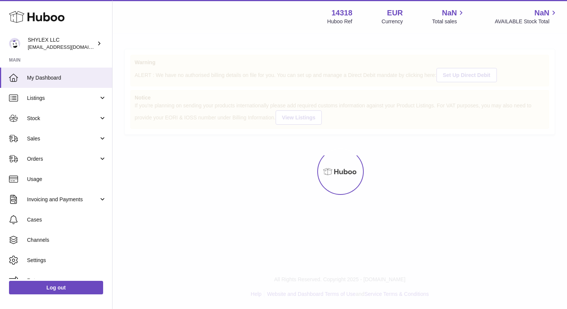 This screenshot has height=309, width=567. I want to click on span: Invoicing and Payments, so click(63, 199).